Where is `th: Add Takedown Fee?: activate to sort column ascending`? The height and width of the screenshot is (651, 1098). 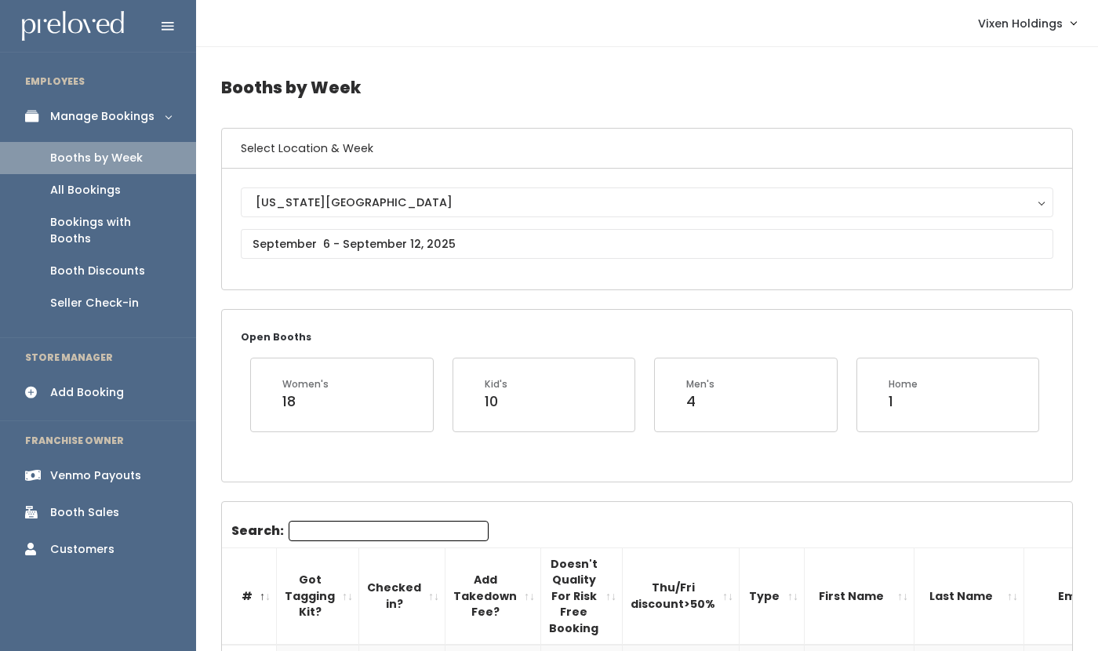 th: Add Takedown Fee?: activate to sort column ascending is located at coordinates (493, 596).